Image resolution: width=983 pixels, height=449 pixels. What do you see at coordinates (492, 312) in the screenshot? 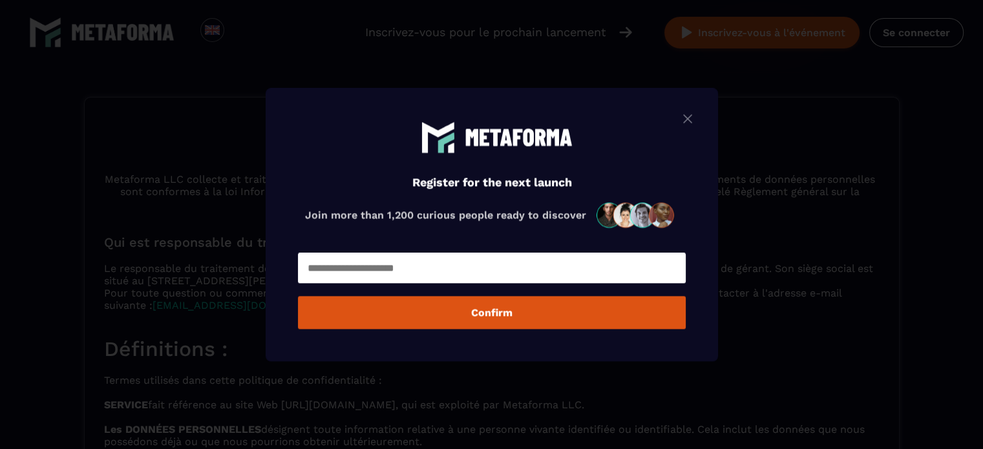
I see `button: Confirm` at bounding box center [492, 312].